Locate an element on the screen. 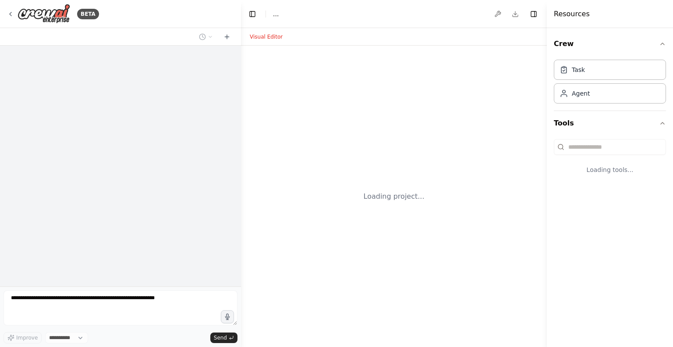 Image resolution: width=673 pixels, height=347 pixels. button: Click to speak your automation idea is located at coordinates (228, 317).